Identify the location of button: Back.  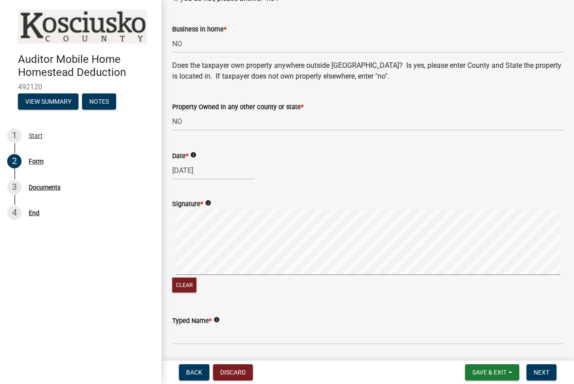
(194, 372).